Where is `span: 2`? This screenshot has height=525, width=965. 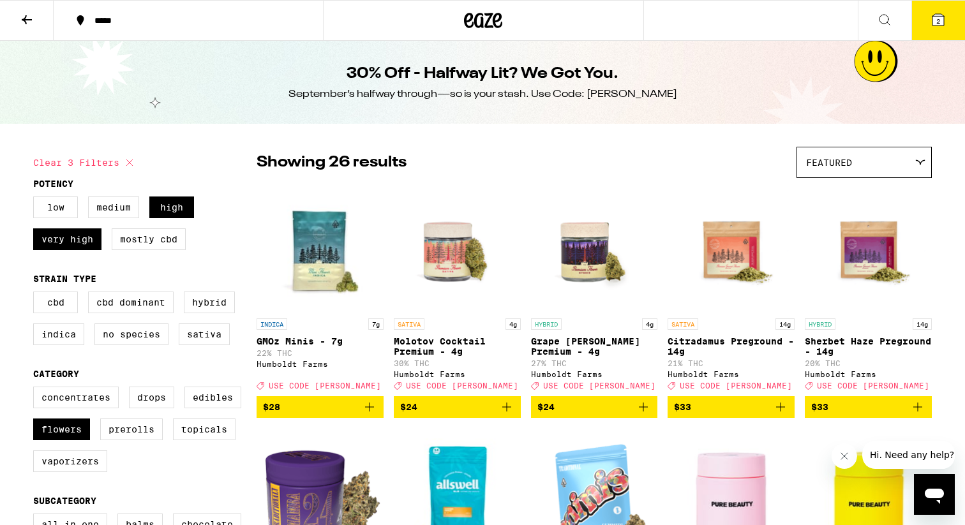 span: 2 is located at coordinates (938, 21).